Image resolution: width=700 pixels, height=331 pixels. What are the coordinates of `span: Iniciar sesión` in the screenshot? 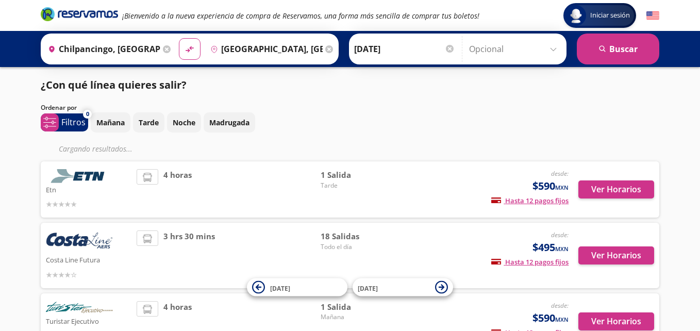 It's located at (610, 15).